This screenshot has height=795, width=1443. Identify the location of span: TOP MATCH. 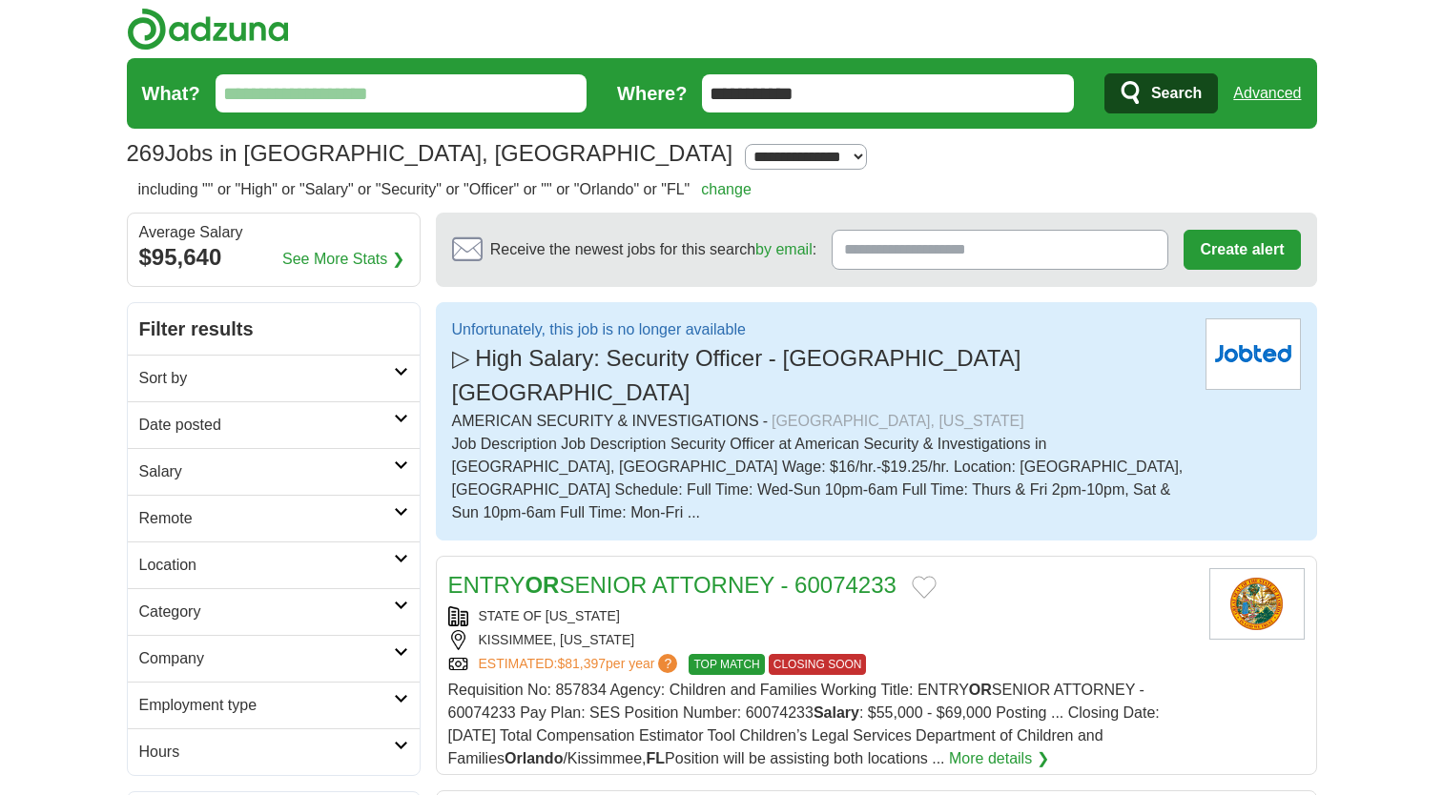
(726, 665).